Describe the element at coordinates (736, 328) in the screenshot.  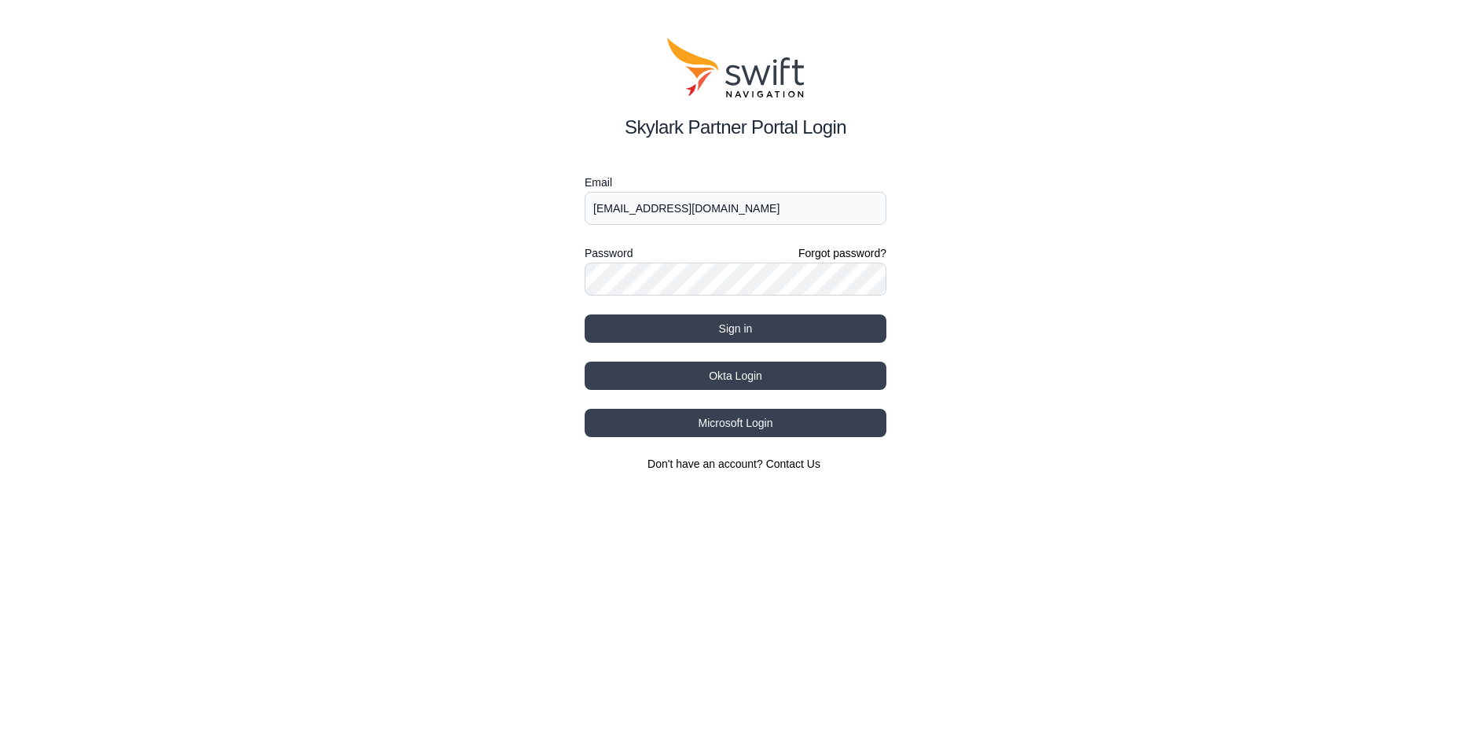
I see `button: Sign in` at that location.